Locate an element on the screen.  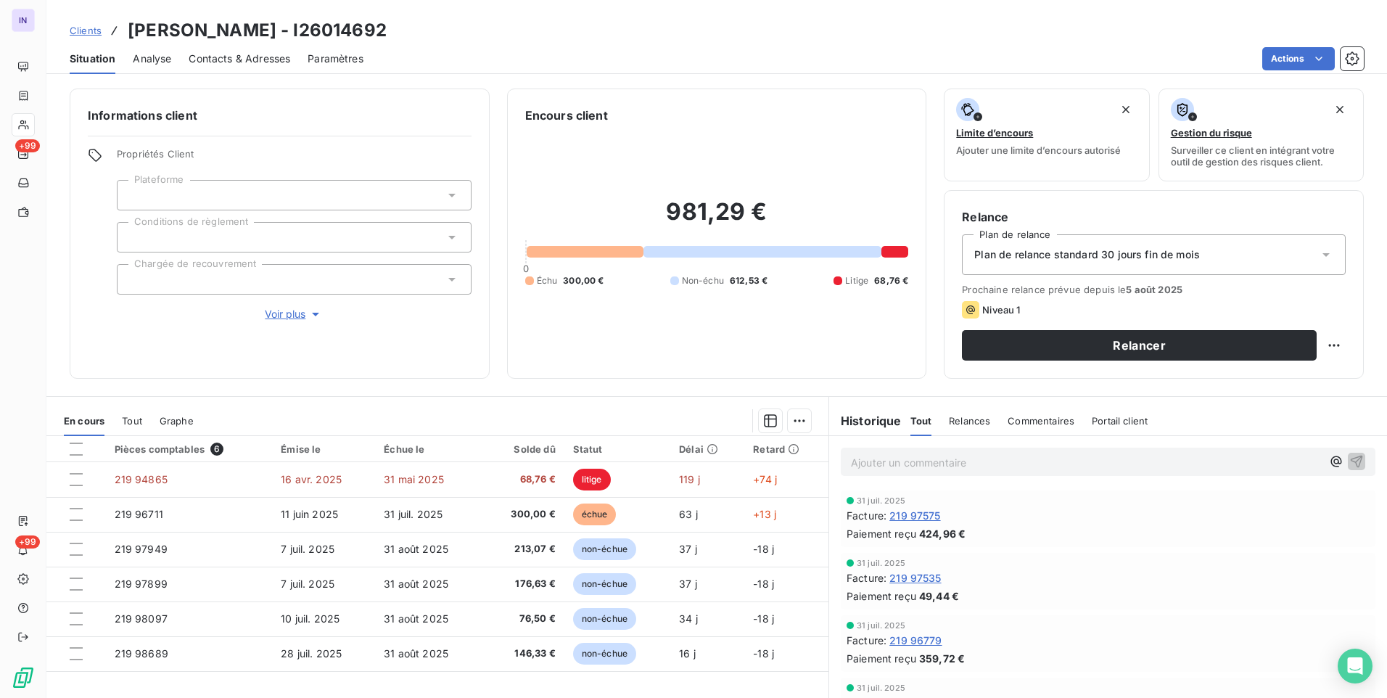
span: +13 j is located at coordinates (764, 513).